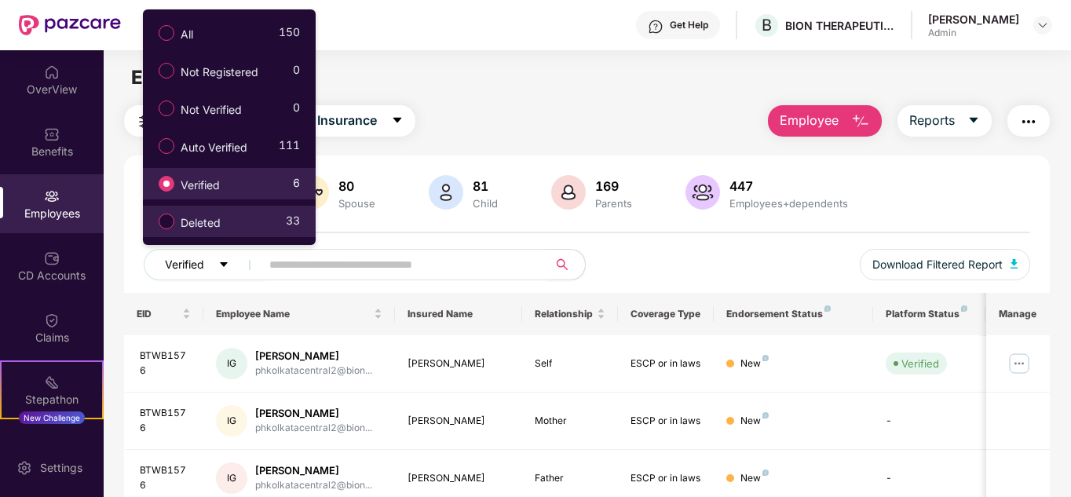  Describe the element at coordinates (158, 314) in the screenshot. I see `span: EID` at that location.